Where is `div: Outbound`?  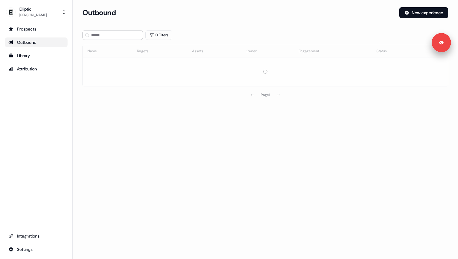
div: Outbound is located at coordinates (36, 42).